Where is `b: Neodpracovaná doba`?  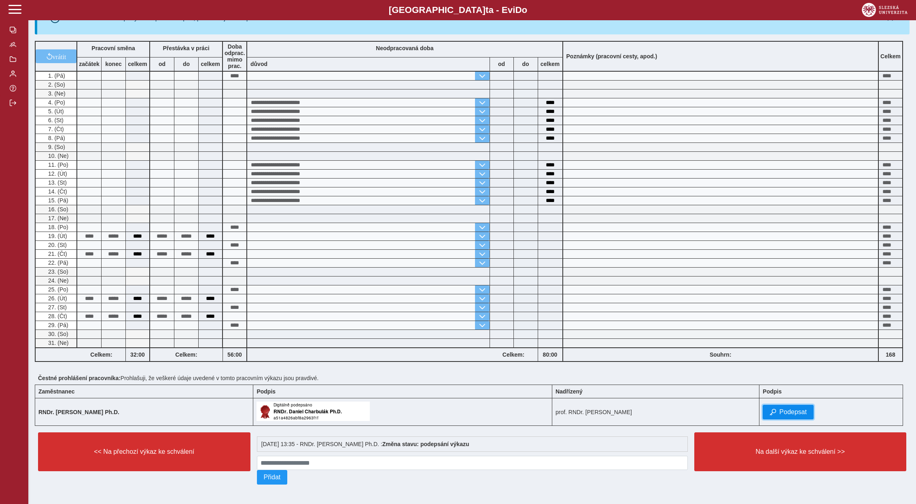
b: Neodpracovaná doba is located at coordinates (405, 48).